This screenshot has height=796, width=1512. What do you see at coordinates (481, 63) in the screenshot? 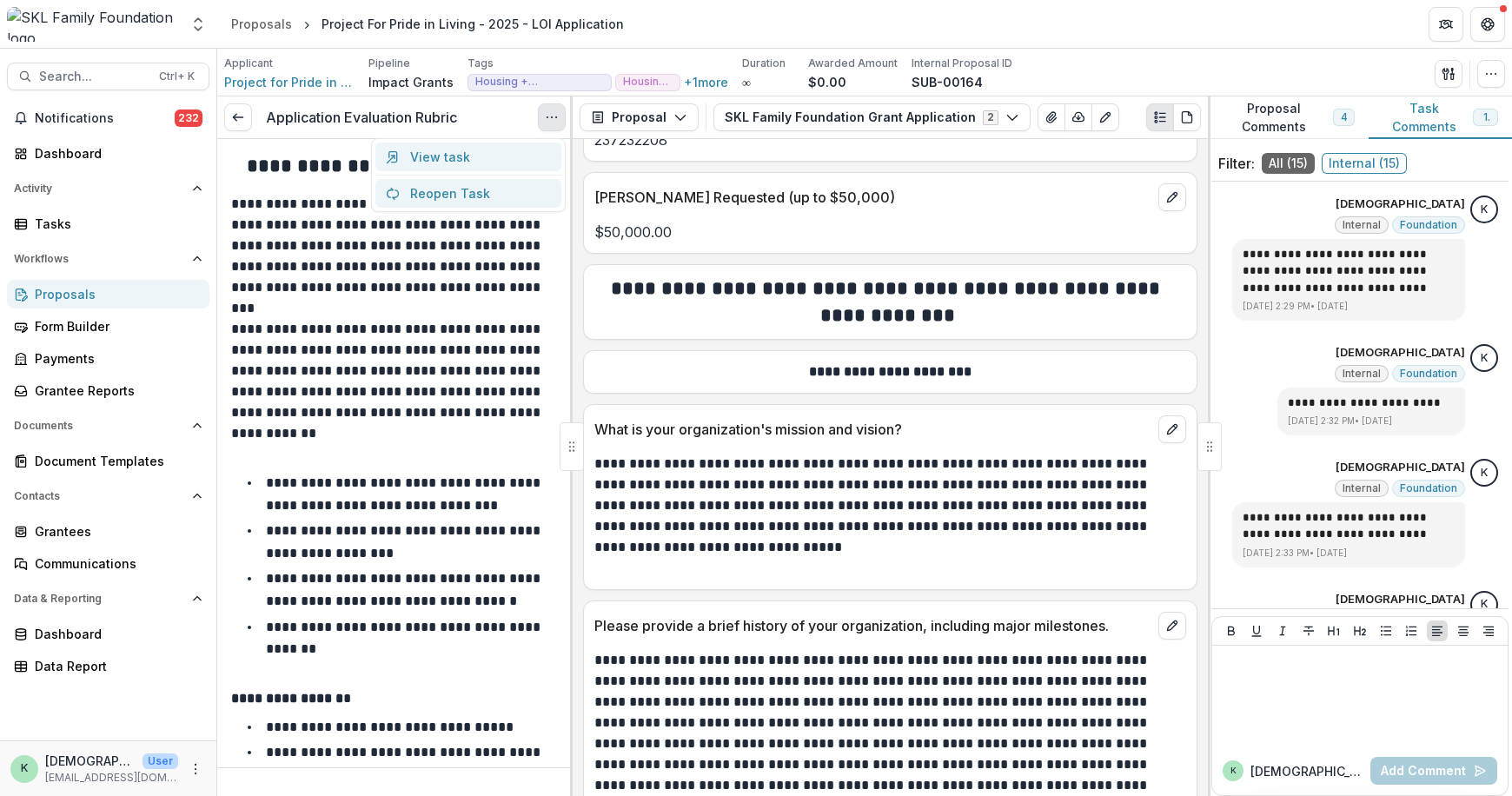
I see `p: Tags` at bounding box center [481, 63].